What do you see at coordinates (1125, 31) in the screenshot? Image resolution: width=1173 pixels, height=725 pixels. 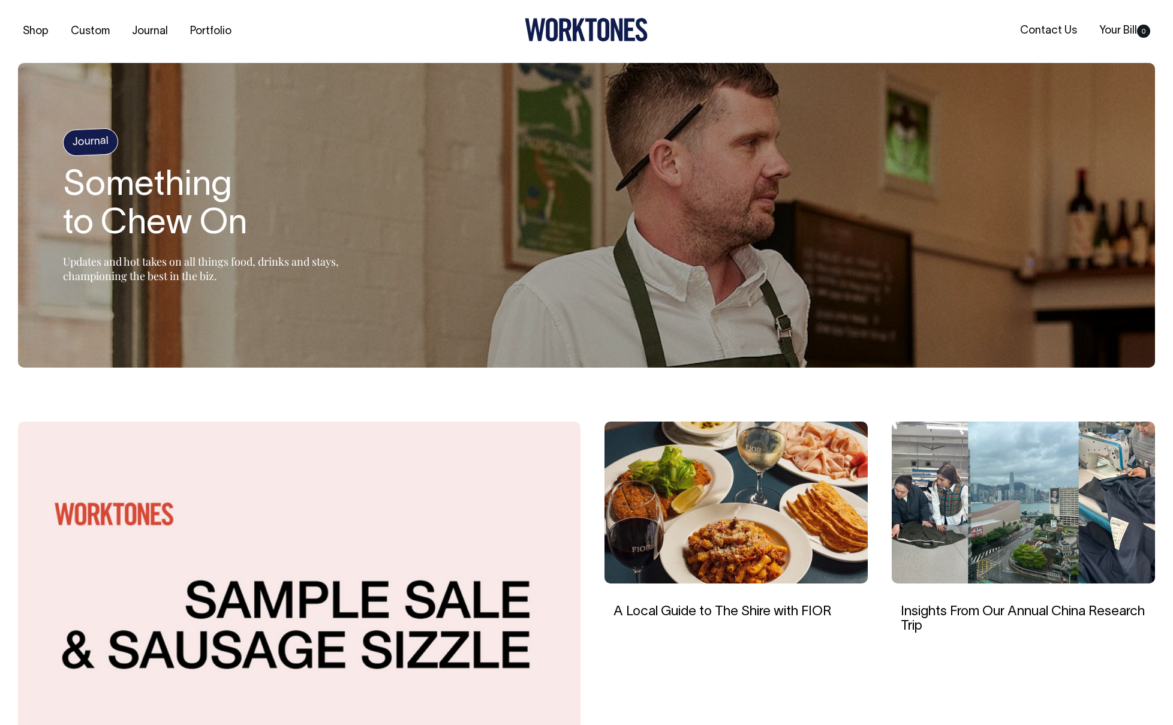 I see `a: Your Bill0` at bounding box center [1125, 31].